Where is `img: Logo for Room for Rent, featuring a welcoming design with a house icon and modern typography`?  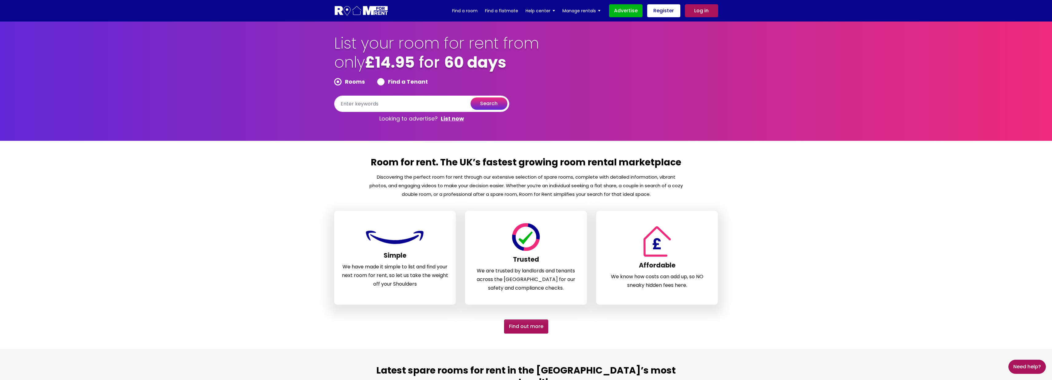
img: Logo for Room for Rent, featuring a welcoming design with a house icon and modern typography is located at coordinates (361, 11).